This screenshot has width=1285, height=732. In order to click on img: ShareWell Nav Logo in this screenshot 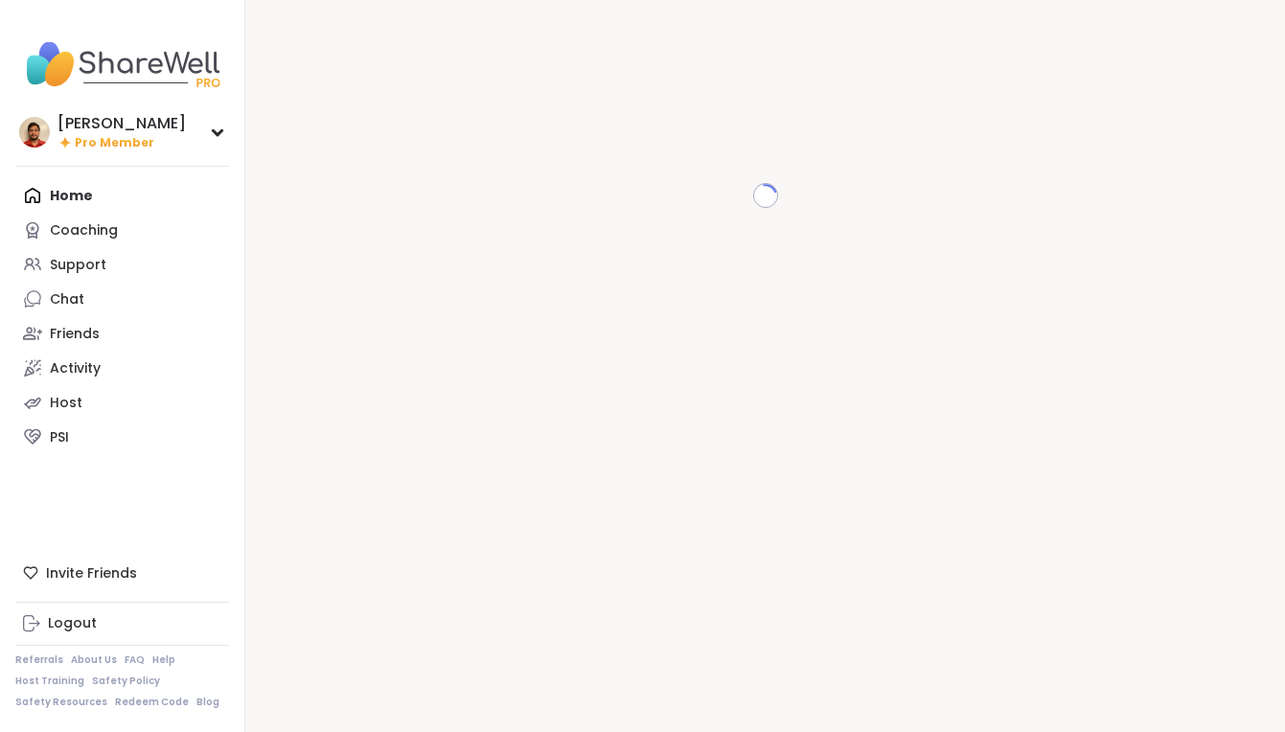, I will do `click(122, 64)`.